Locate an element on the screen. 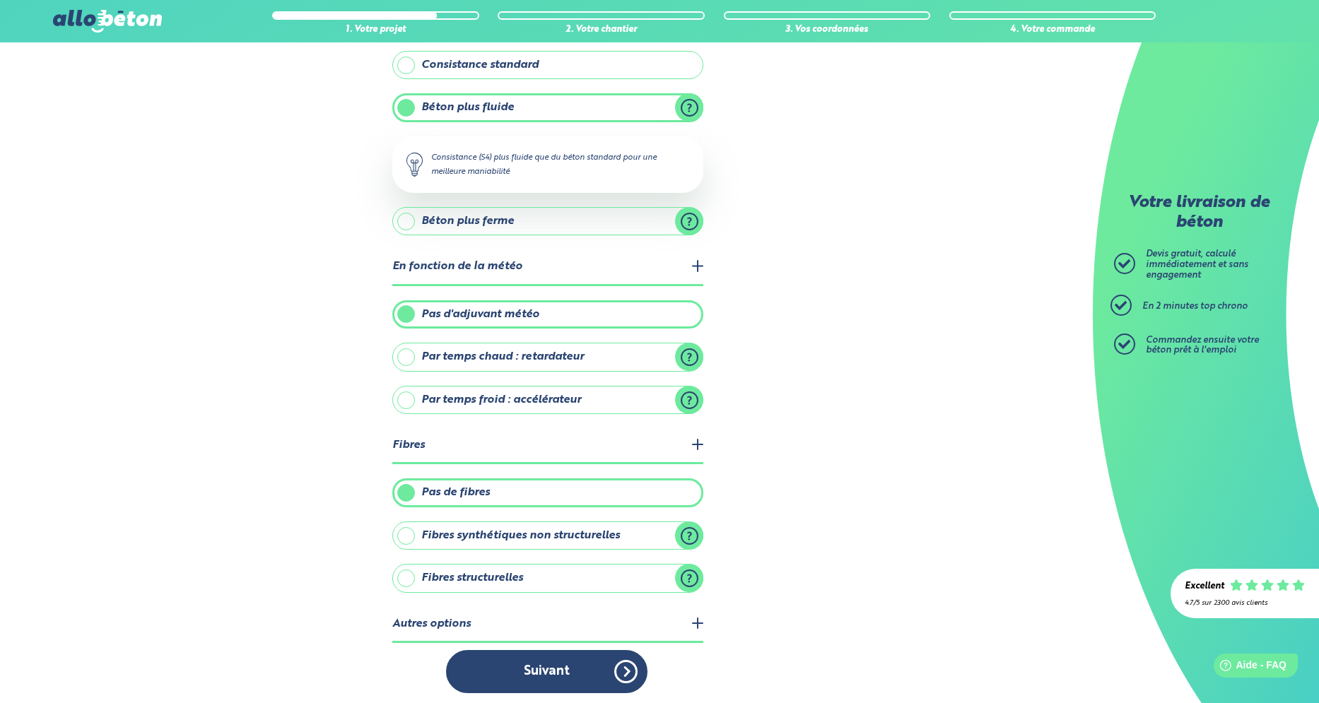 The width and height of the screenshot is (1319, 703). span: Devis gratuit, calculé immédiatement et sans engagement is located at coordinates (1197, 264).